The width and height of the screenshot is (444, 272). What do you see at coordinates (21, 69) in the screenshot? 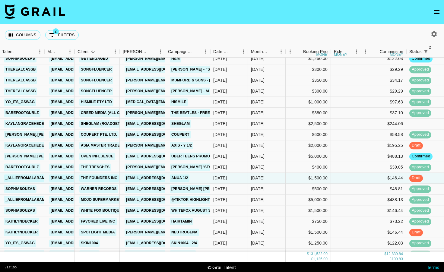
I see `a: therealcassb` at bounding box center [21, 69].